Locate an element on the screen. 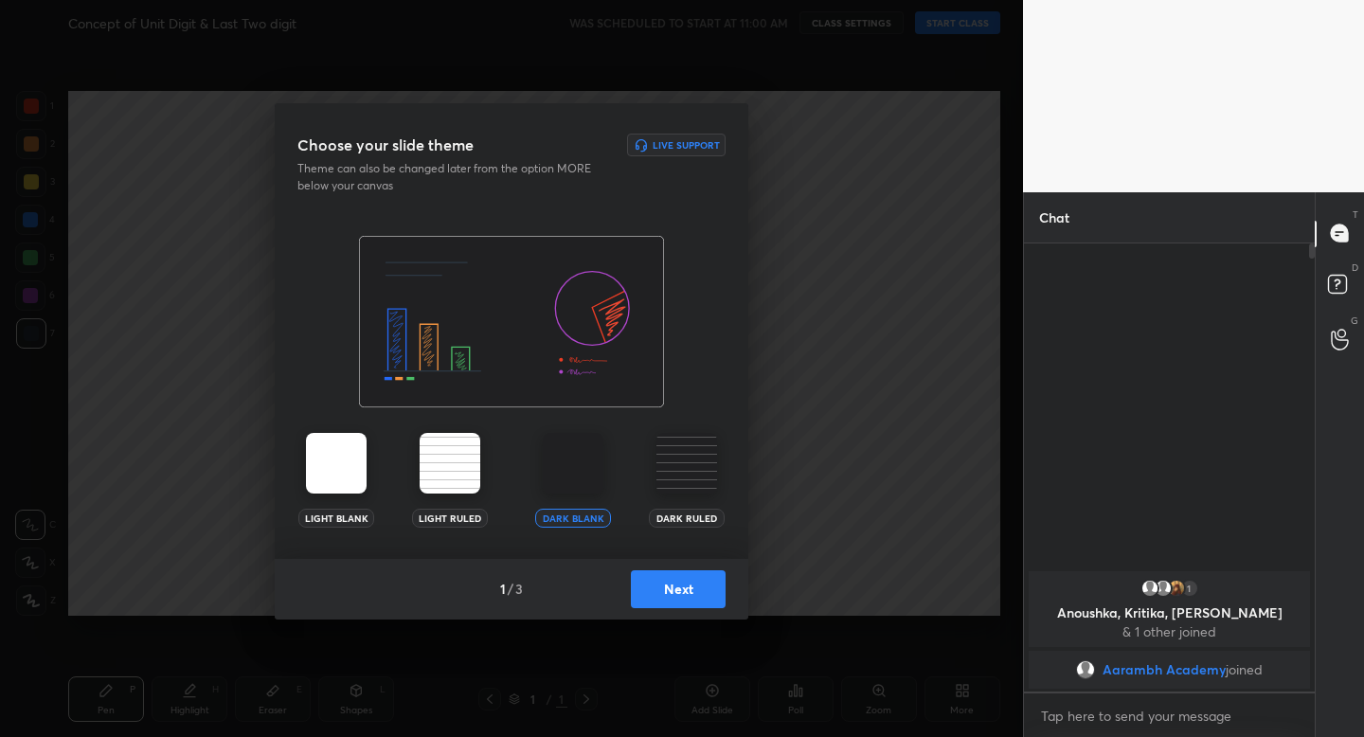 The image size is (1364, 737). p: T is located at coordinates (1355, 214).